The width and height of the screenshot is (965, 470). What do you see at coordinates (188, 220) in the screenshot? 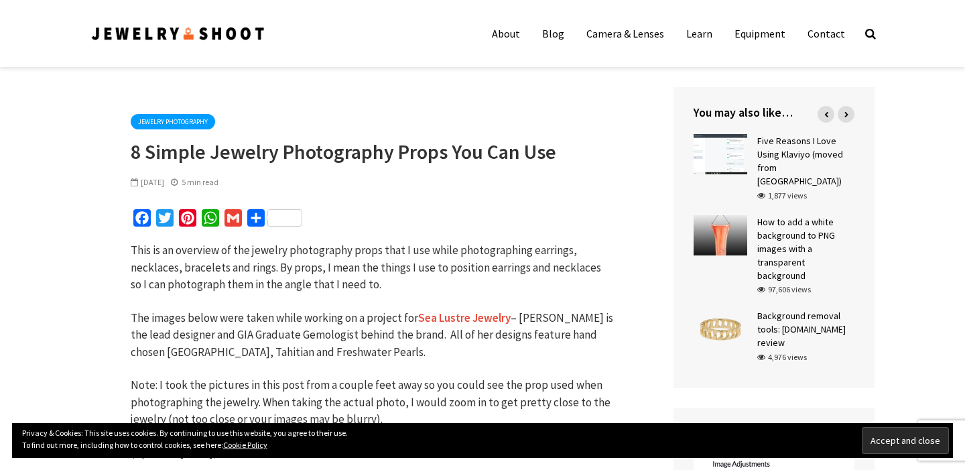
I see `a: Pinterest` at bounding box center [188, 220].